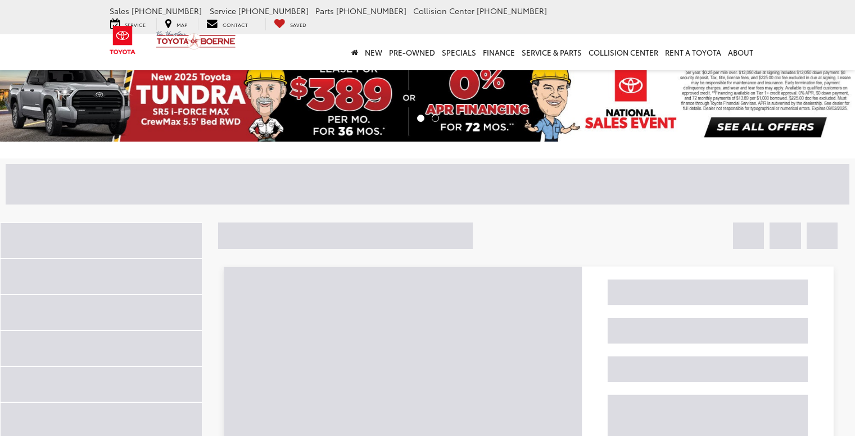 This screenshot has width=855, height=436. I want to click on img: Toyota, so click(123, 40).